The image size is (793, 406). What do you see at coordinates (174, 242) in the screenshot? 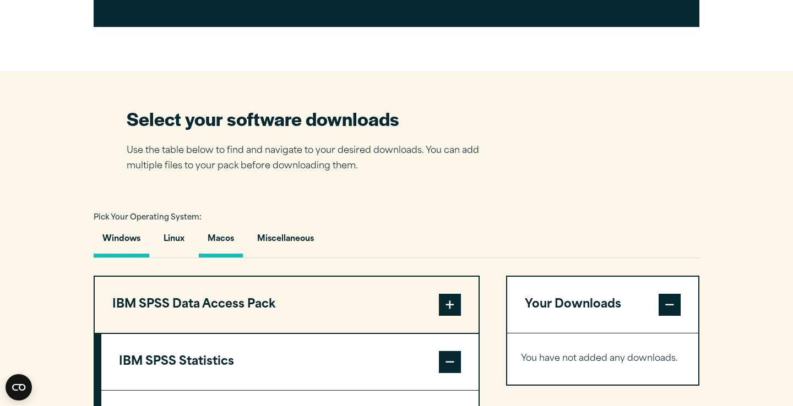
I see `button: Linux` at bounding box center [174, 242].